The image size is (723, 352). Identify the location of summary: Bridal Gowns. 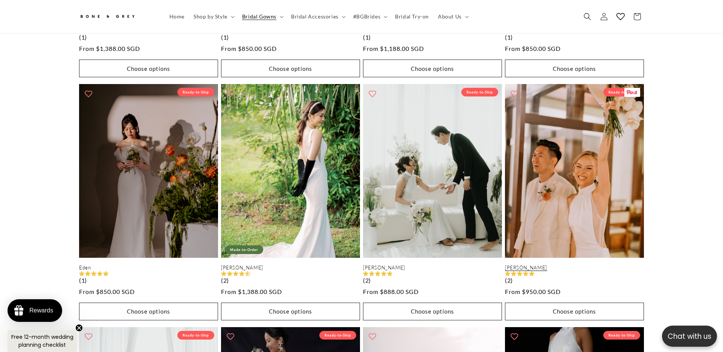
(262, 17).